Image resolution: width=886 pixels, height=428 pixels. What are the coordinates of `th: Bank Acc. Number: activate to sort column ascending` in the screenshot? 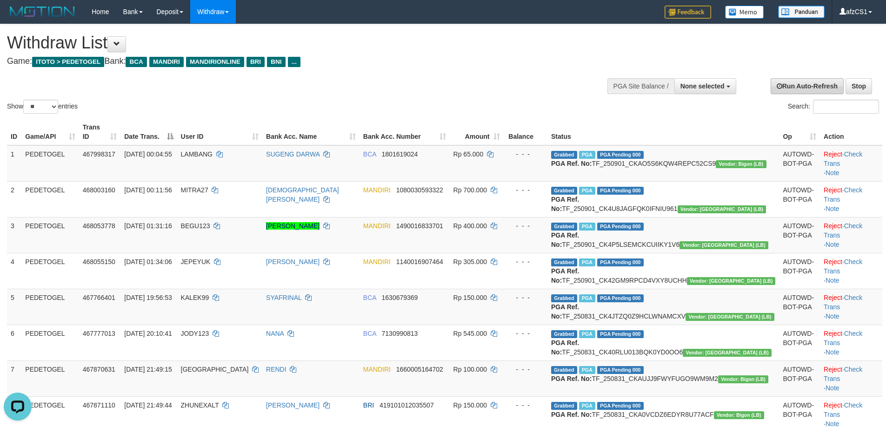 It's located at (405, 132).